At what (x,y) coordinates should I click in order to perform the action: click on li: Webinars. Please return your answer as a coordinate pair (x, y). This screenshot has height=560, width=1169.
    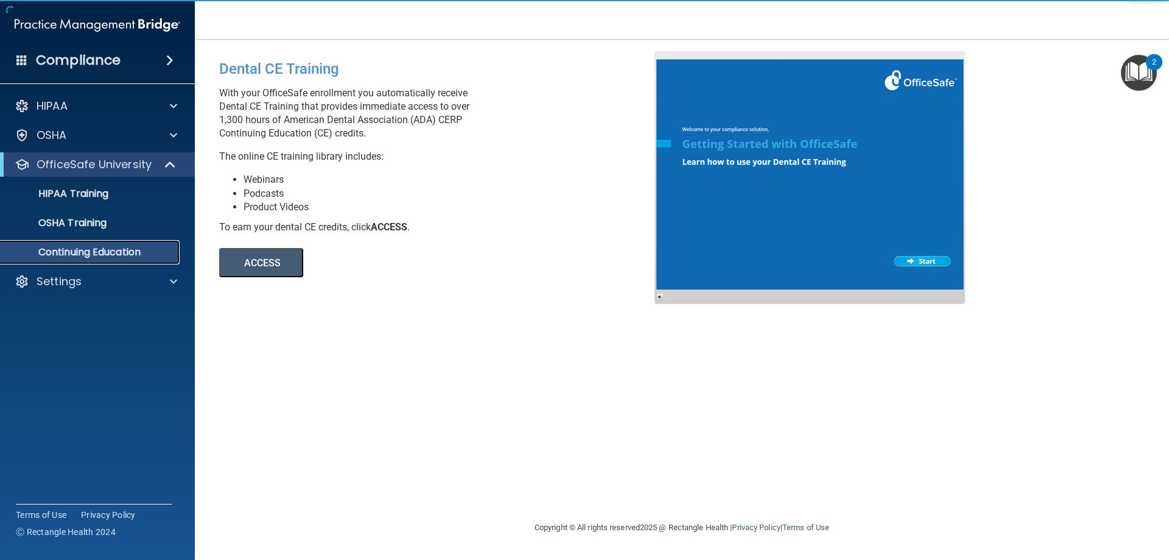
    Looking at the image, I should click on (454, 180).